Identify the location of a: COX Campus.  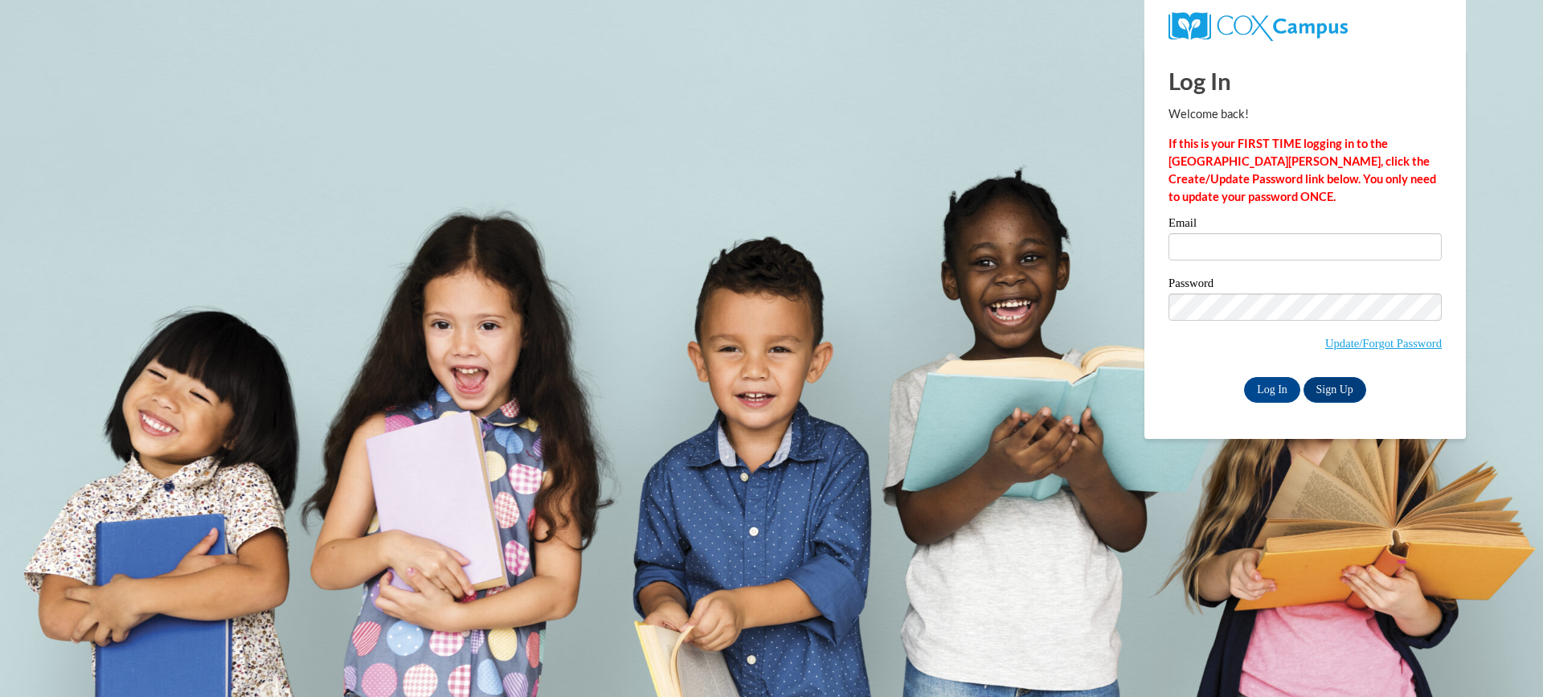
(1257, 25).